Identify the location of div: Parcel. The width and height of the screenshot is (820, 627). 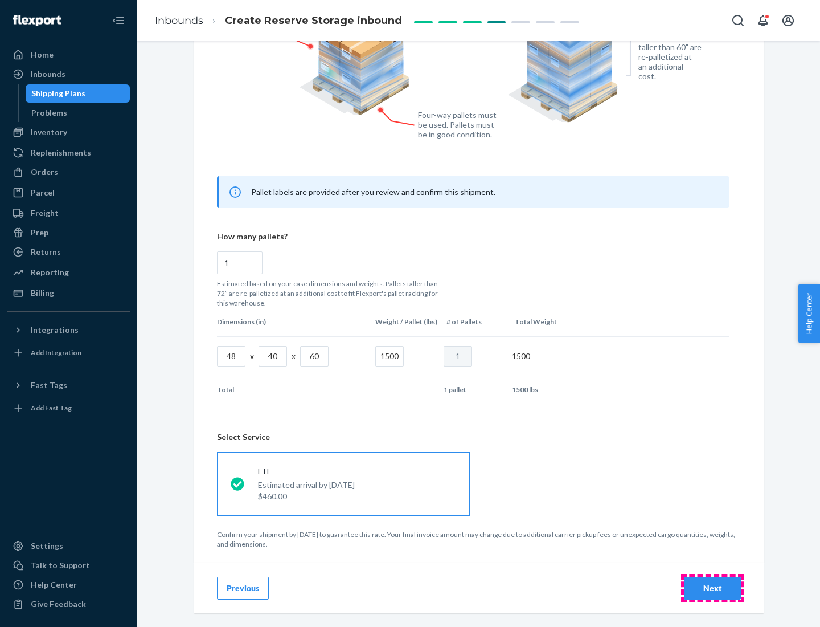
(43, 193).